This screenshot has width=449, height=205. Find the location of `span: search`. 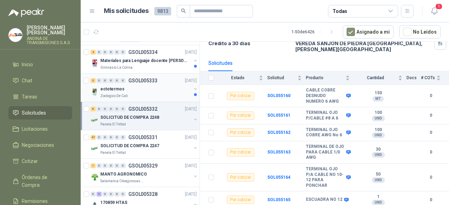

span: search is located at coordinates (184, 11).